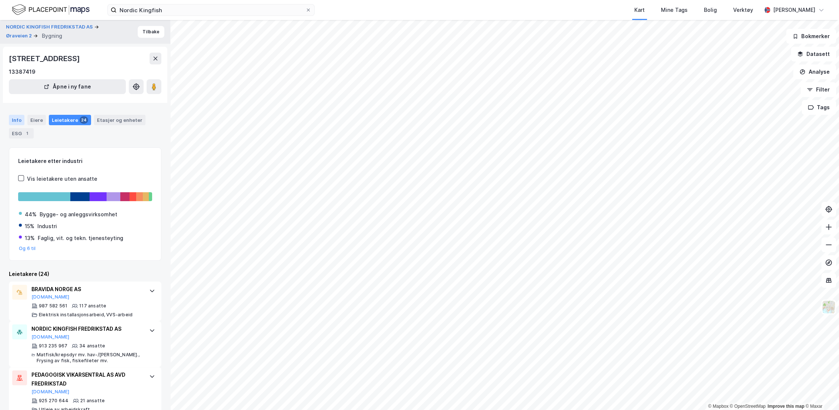 The height and width of the screenshot is (410, 839). Describe the element at coordinates (78, 214) in the screenshot. I see `div: Bygge- og anleggsvirksomhet` at that location.